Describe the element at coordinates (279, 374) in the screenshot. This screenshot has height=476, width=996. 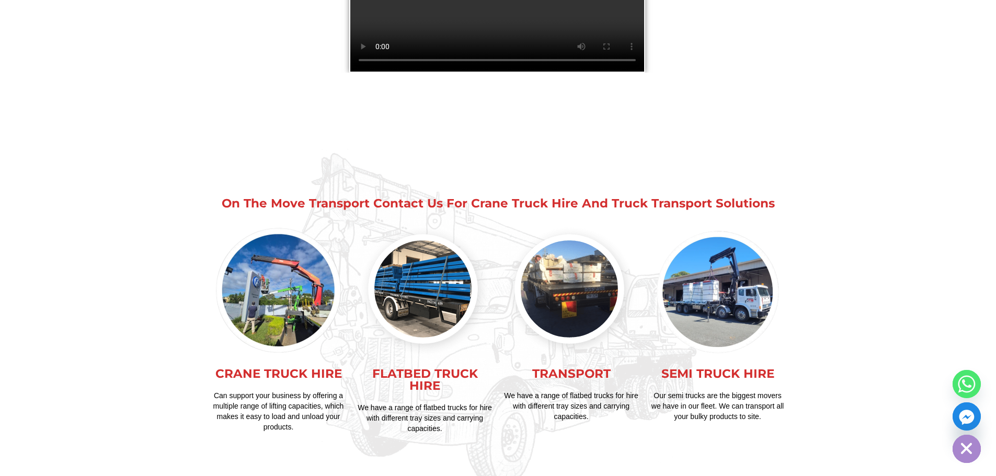
I see `a: CRANE TRUCK HIRE` at that location.